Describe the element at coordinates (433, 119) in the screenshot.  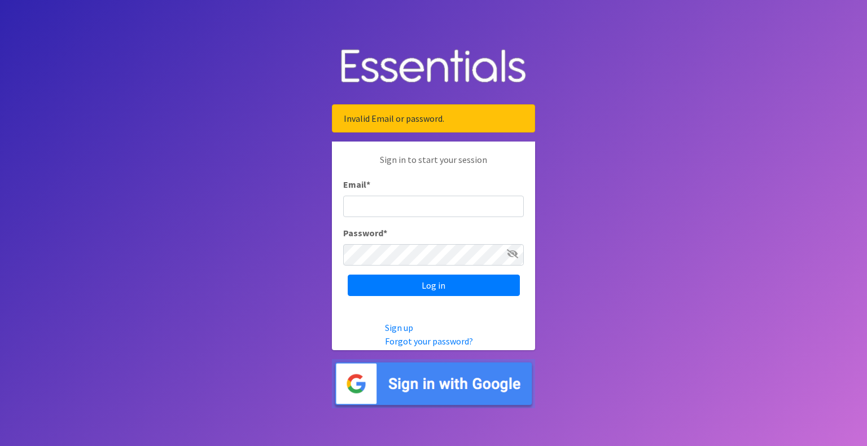
I see `div: Invalid Email or password.` at that location.